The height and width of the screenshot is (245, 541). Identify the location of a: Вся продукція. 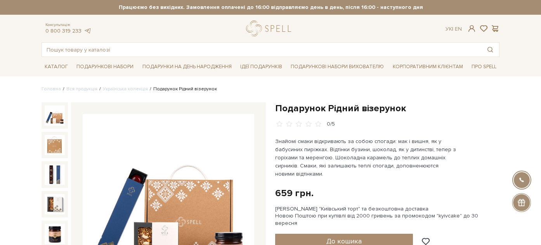
(82, 89).